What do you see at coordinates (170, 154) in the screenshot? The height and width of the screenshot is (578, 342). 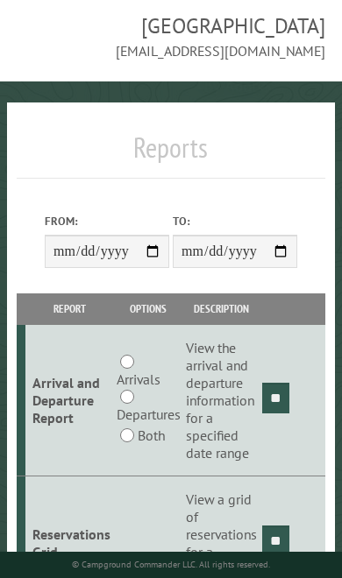 I see `h1: Reports` at bounding box center [170, 154].